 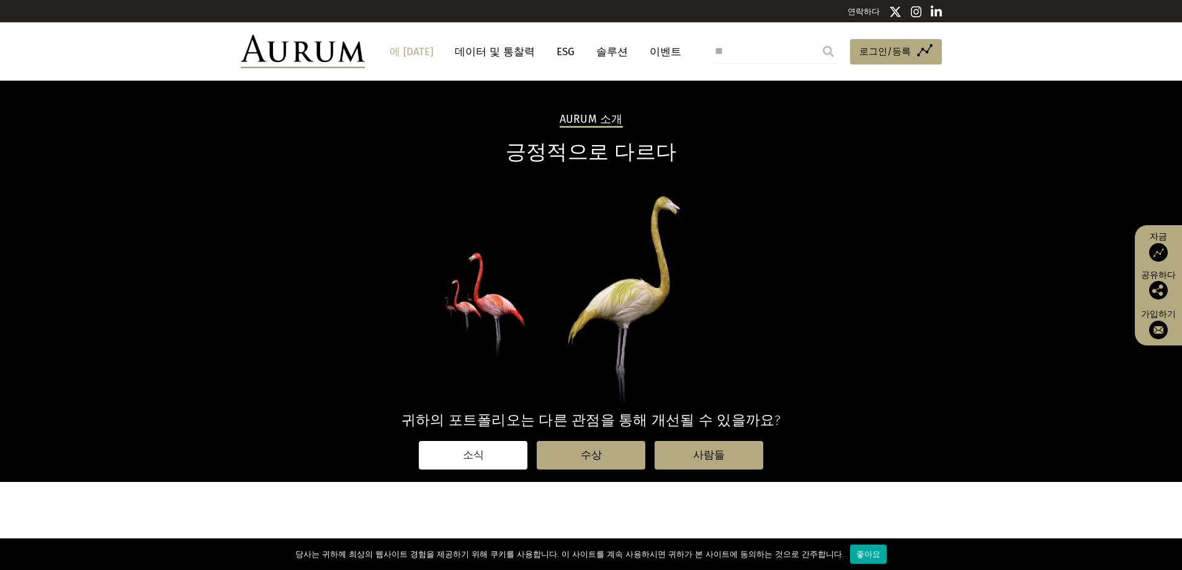 I want to click on a: 로그인/등록, so click(x=896, y=52).